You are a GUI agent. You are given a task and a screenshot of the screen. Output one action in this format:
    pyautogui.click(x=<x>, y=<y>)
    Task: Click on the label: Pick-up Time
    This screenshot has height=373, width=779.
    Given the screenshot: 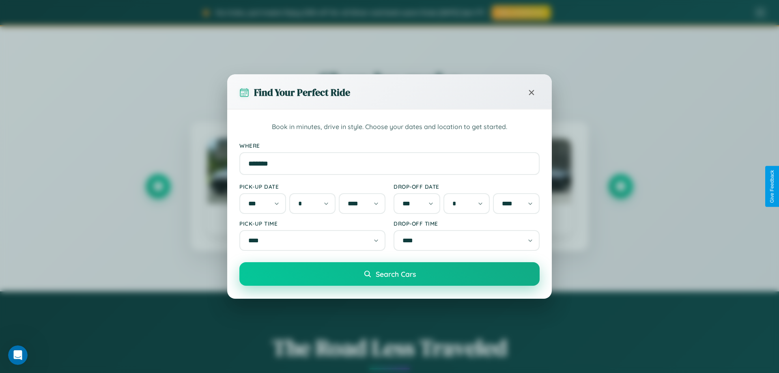 What is the action you would take?
    pyautogui.click(x=312, y=223)
    